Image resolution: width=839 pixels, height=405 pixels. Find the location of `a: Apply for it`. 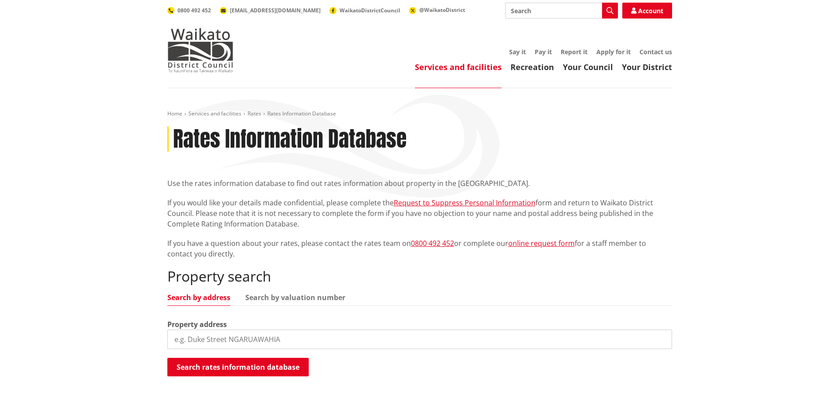

a: Apply for it is located at coordinates (613, 51).